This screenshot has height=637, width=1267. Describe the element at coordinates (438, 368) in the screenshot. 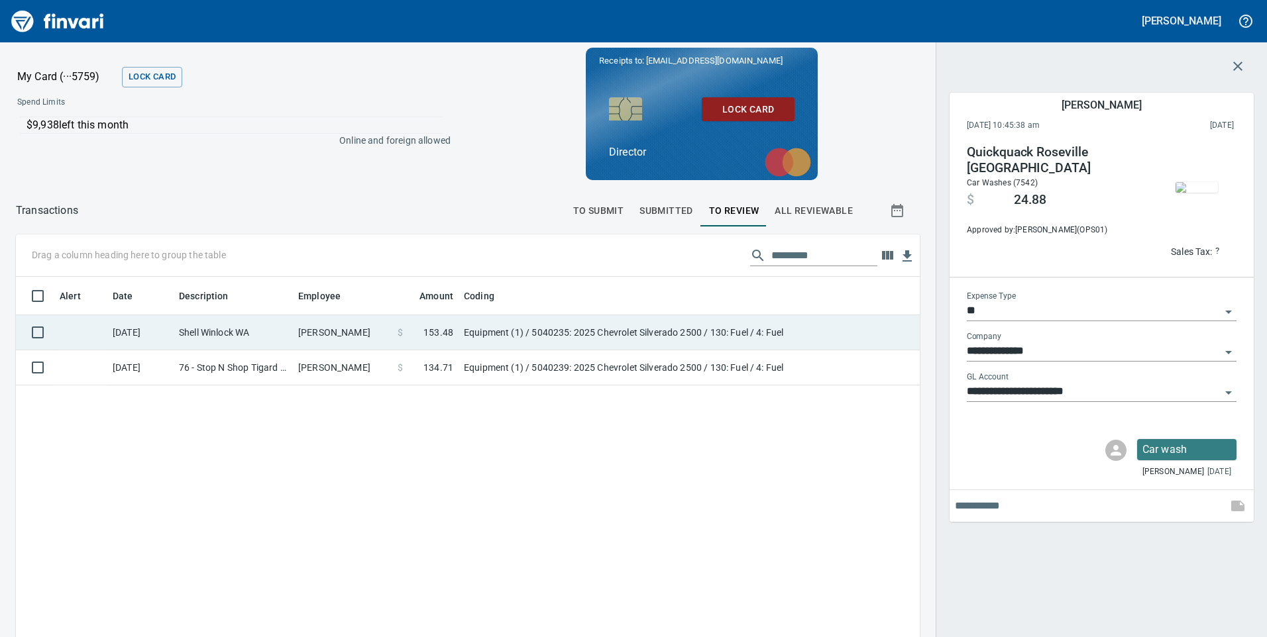

I see `span: 134.71` at that location.